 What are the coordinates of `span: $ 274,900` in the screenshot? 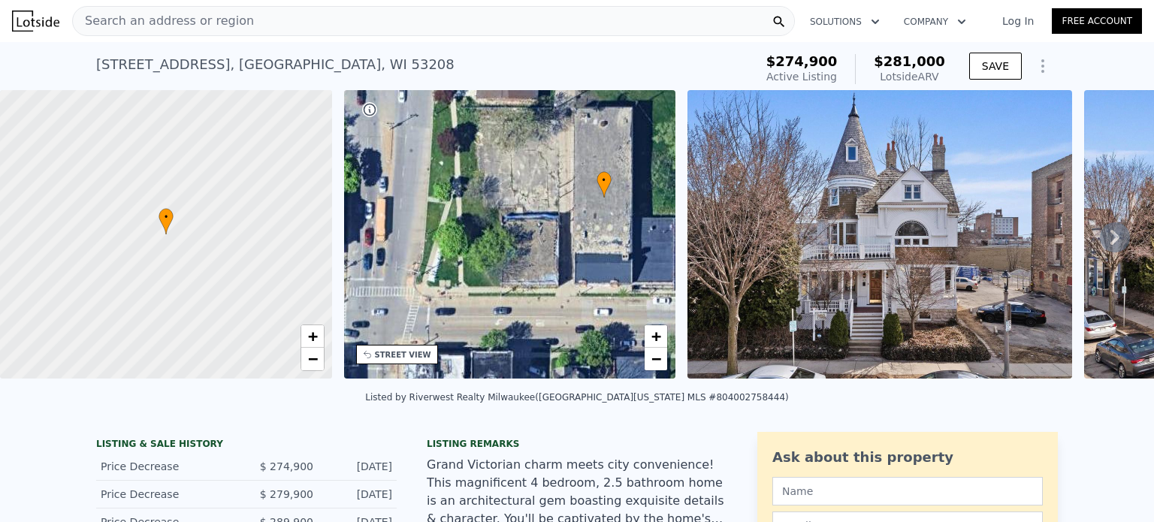 It's located at (286, 467).